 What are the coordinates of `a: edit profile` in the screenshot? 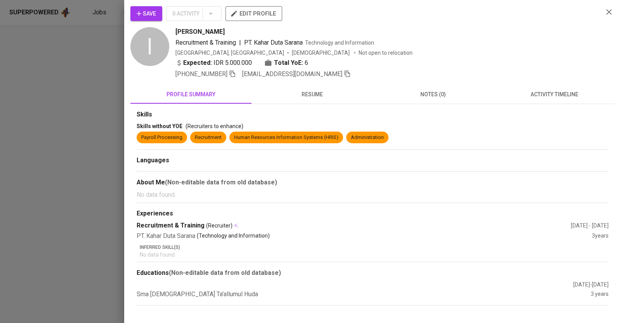 It's located at (254, 13).